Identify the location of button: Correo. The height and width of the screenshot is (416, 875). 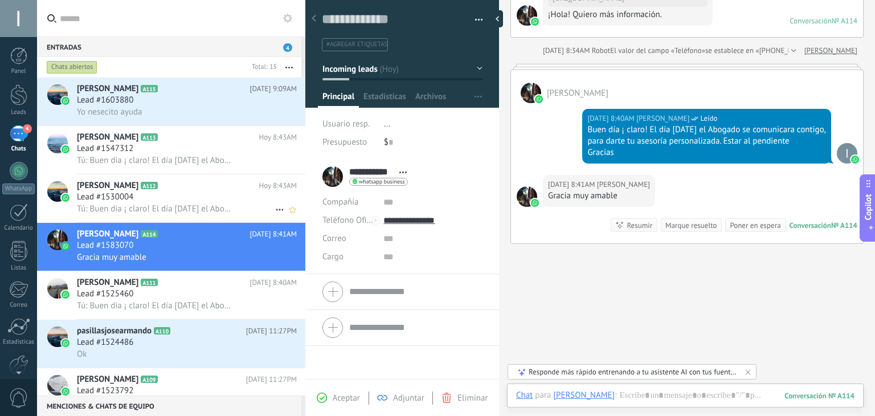
(334, 239).